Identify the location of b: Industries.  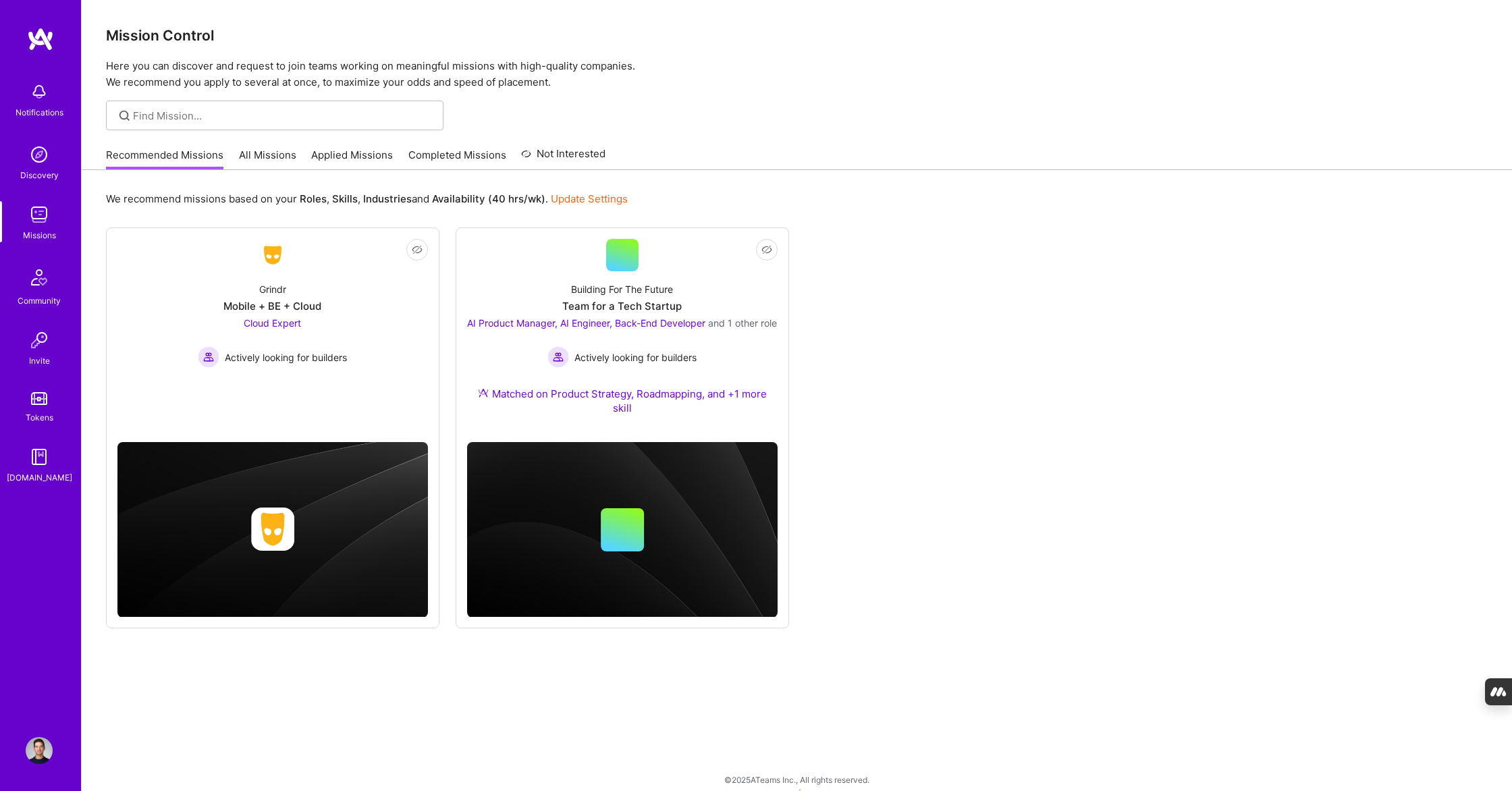
(387, 198).